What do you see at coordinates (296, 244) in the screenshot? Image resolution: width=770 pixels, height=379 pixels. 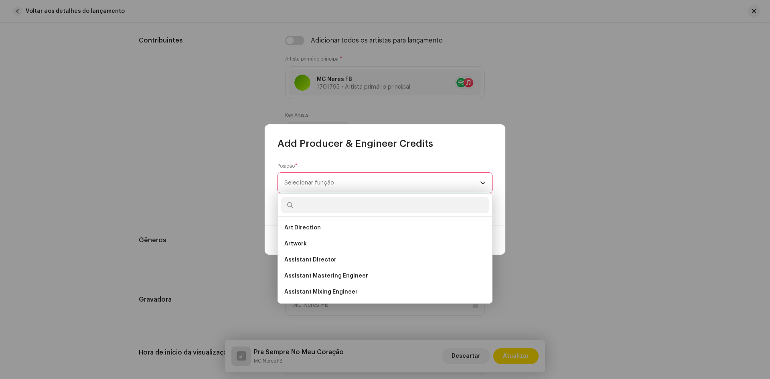 I see `span: Artwork` at bounding box center [296, 244].